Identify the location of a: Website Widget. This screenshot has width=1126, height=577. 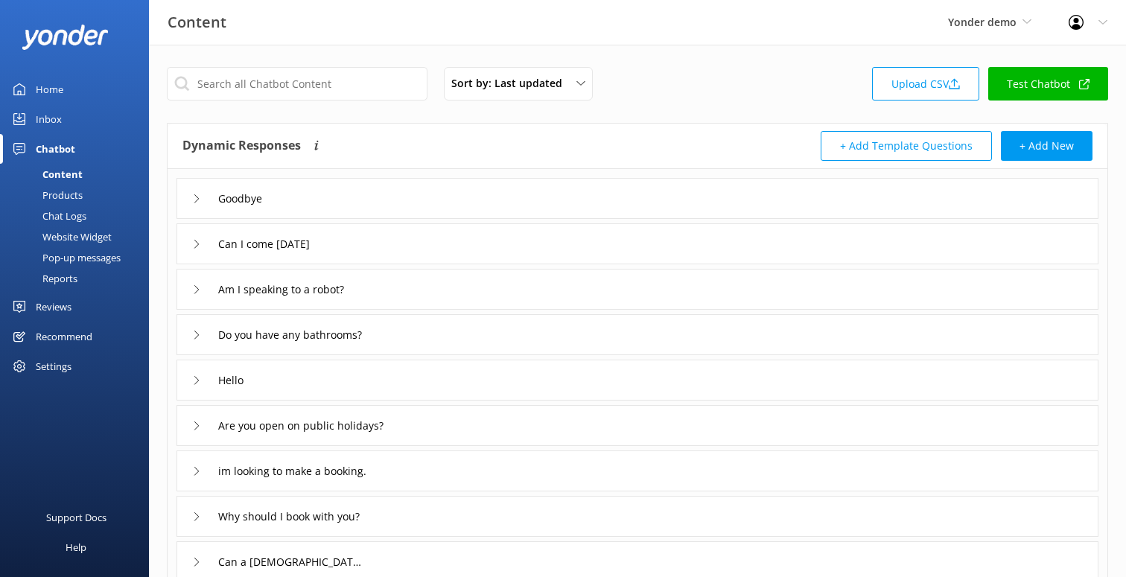
(79, 237).